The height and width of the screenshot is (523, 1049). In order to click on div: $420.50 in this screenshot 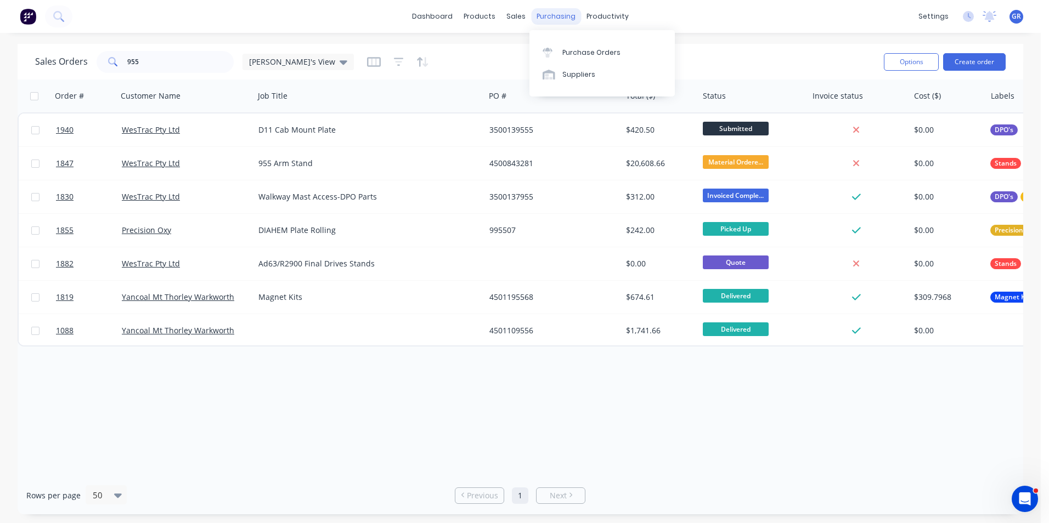, I will do `click(658, 130)`.